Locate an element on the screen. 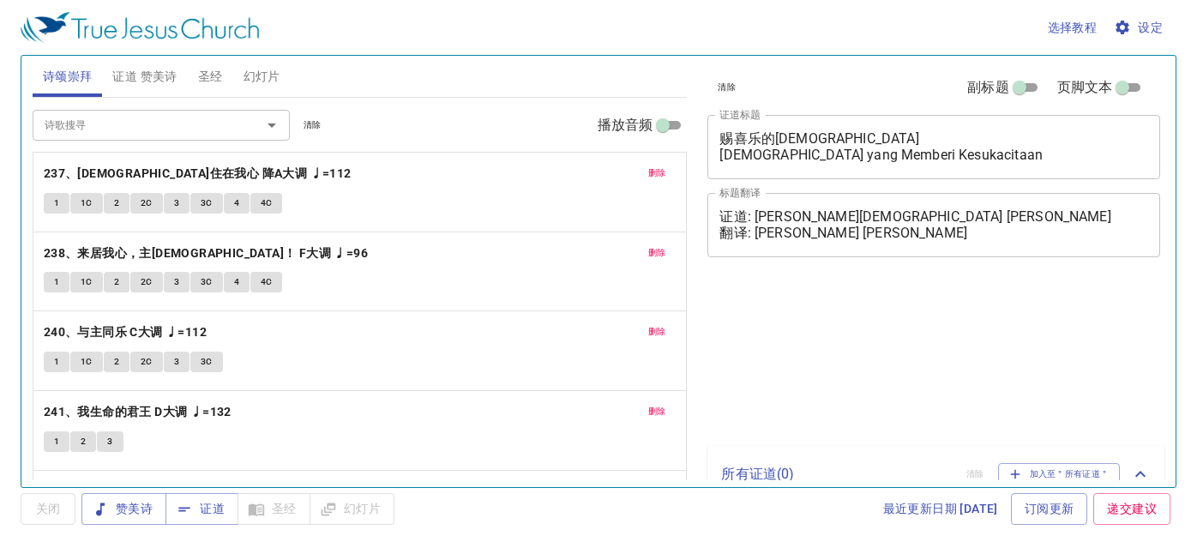 This screenshot has height=548, width=1197. button: 设定 is located at coordinates (1139, 27).